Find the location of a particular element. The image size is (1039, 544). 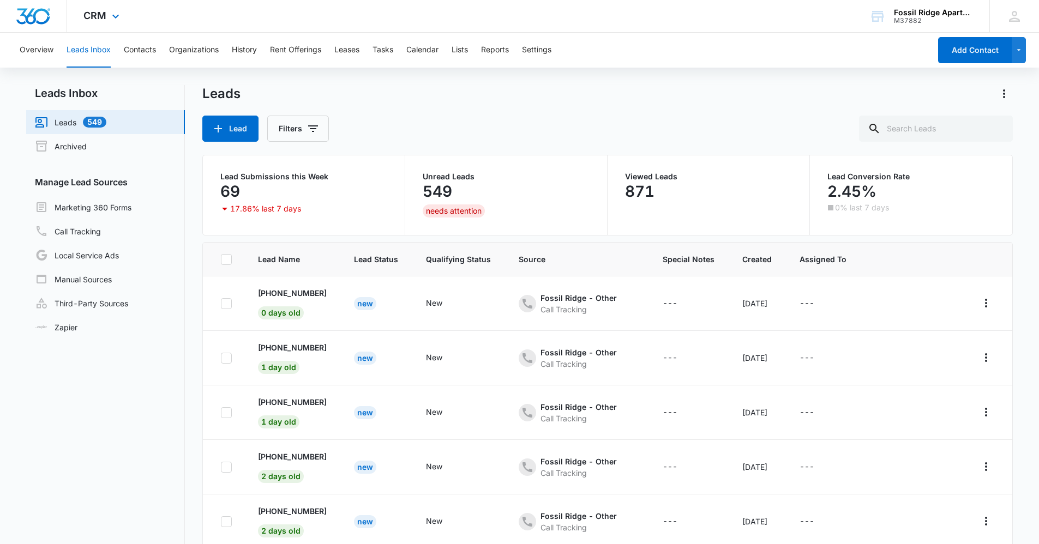

a: Marketing 360 Forms is located at coordinates (83, 207).